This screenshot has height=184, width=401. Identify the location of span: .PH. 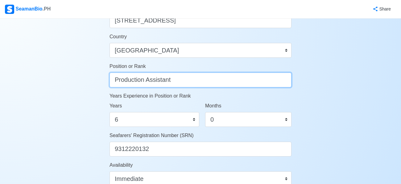
(47, 9).